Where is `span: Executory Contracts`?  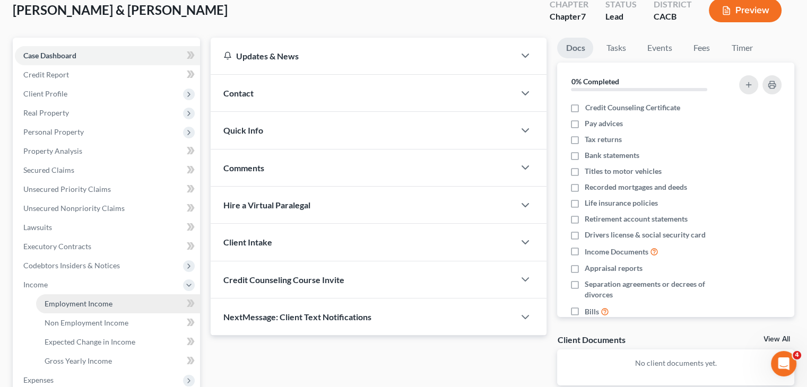 span: Executory Contracts is located at coordinates (57, 246).